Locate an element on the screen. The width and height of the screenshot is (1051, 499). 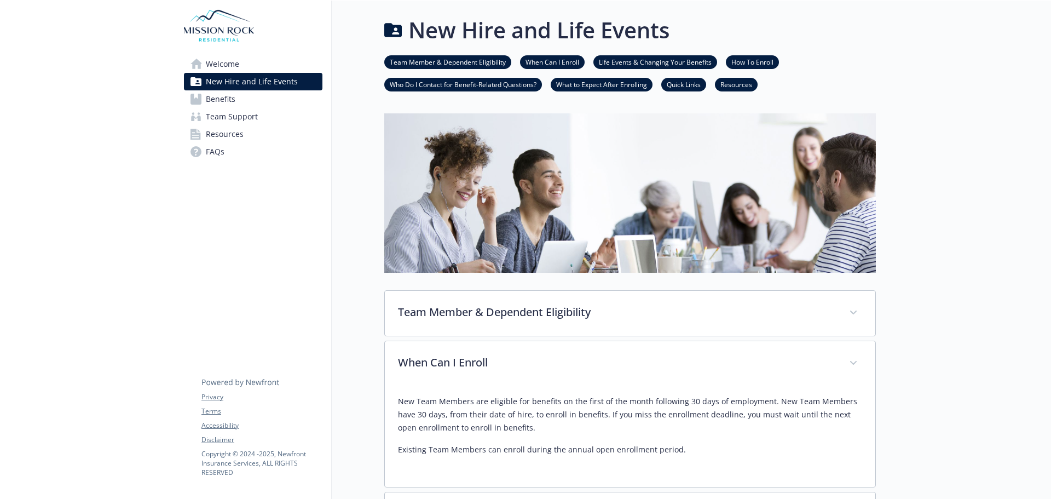
img: new hire page banner is located at coordinates (630, 193).